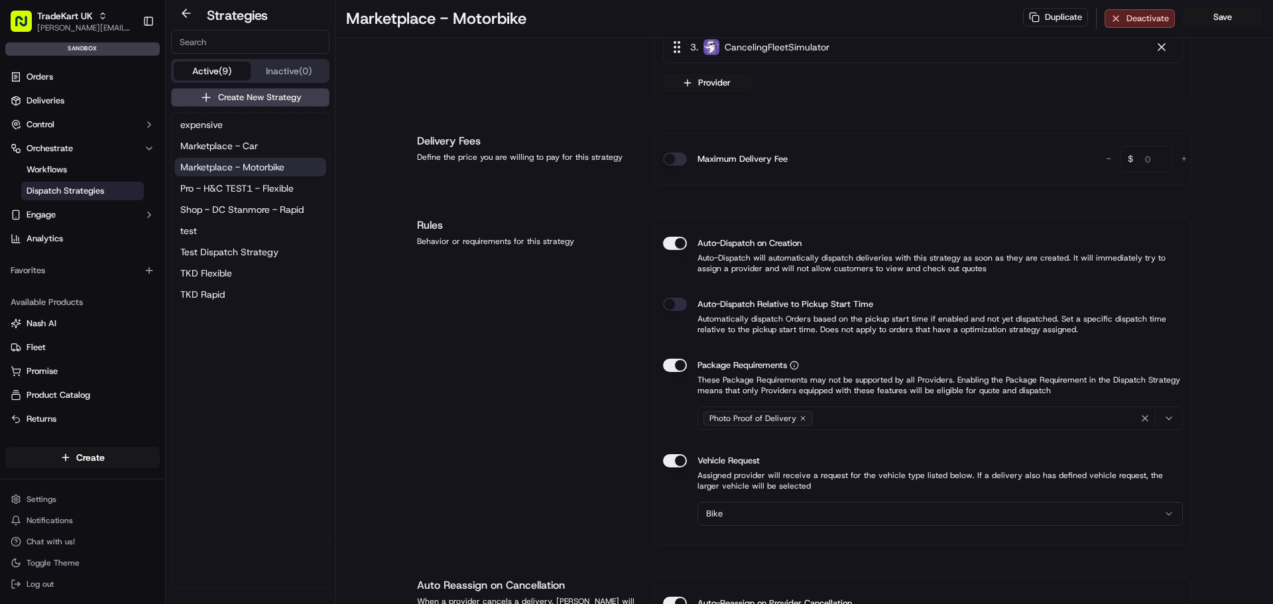 The width and height of the screenshot is (1273, 604). I want to click on button: Marketplace - Car, so click(250, 146).